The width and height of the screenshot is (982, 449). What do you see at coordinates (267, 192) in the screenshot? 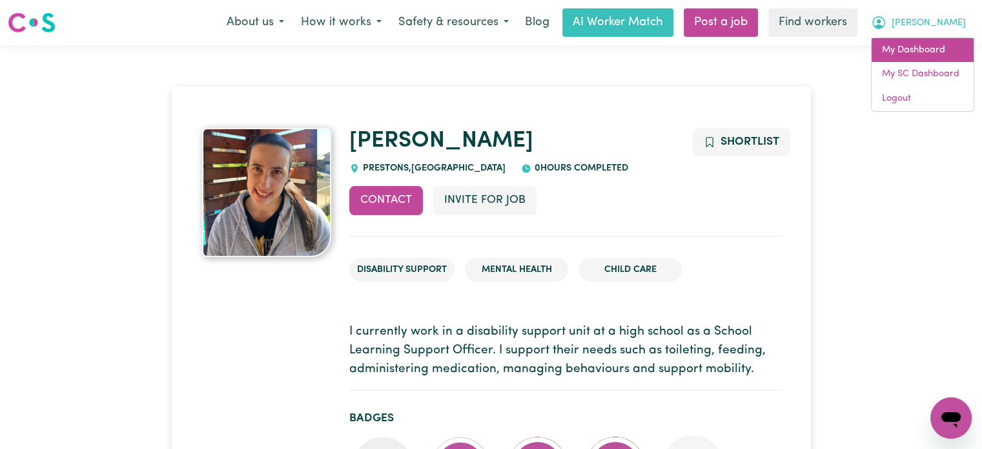
I see `img: Domenica` at bounding box center [267, 192].